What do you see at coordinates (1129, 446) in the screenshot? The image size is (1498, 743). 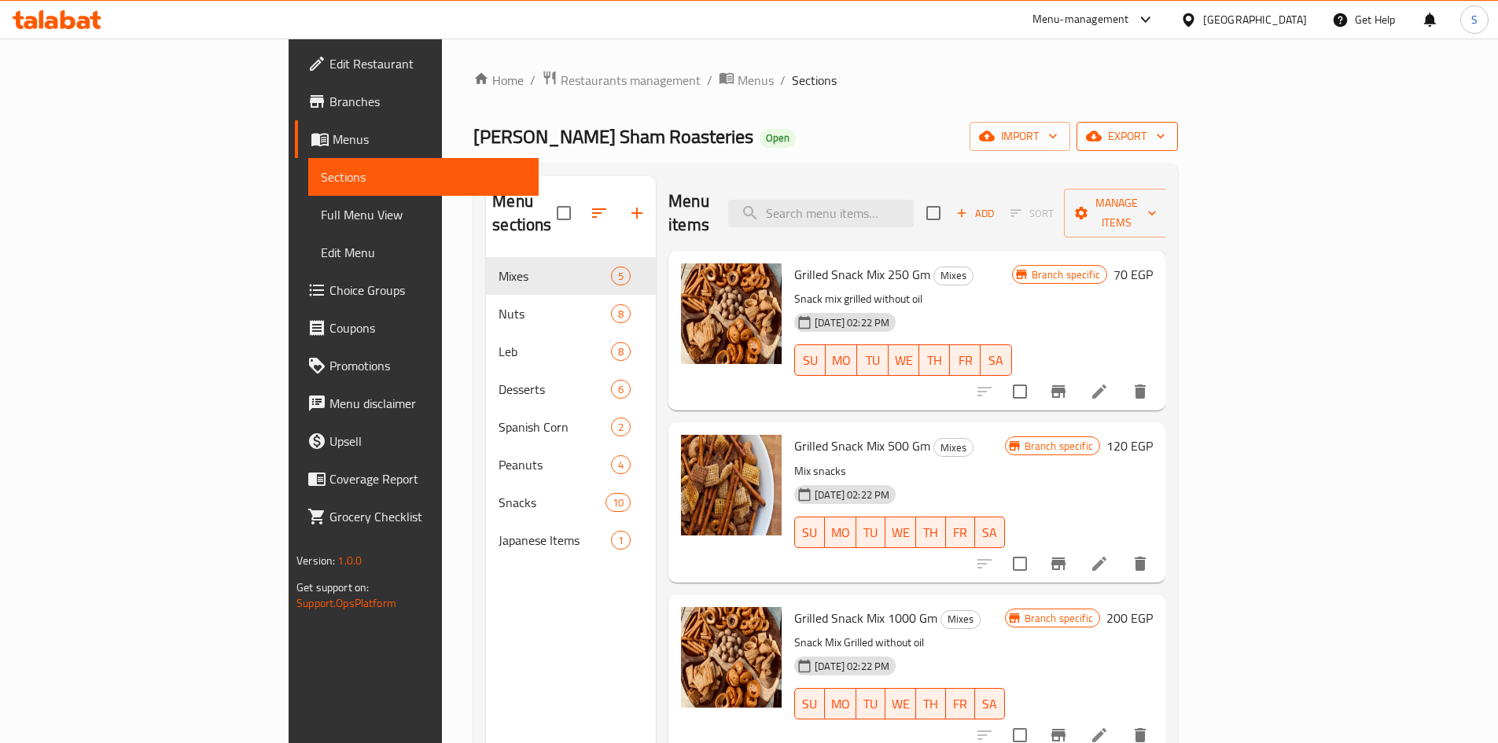 I see `h6: 120 EGP` at bounding box center [1129, 446].